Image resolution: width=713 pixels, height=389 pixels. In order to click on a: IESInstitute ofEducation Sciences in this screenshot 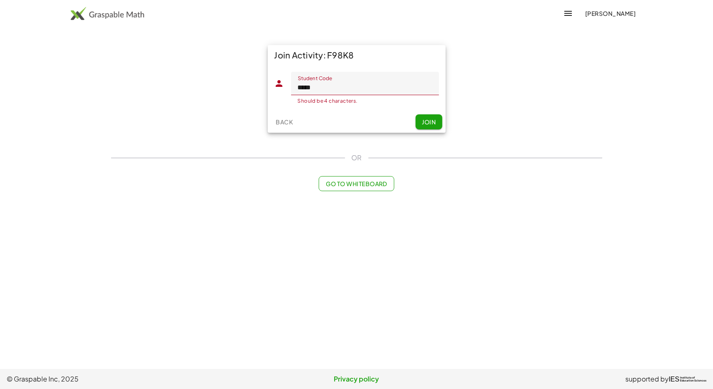, I will do `click(688, 379)`.